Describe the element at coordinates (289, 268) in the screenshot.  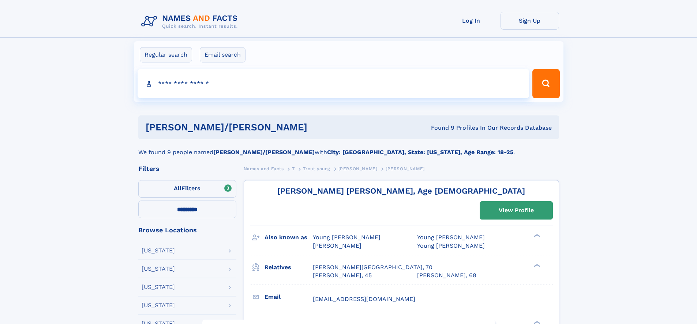
I see `h3: Relatives` at that location.